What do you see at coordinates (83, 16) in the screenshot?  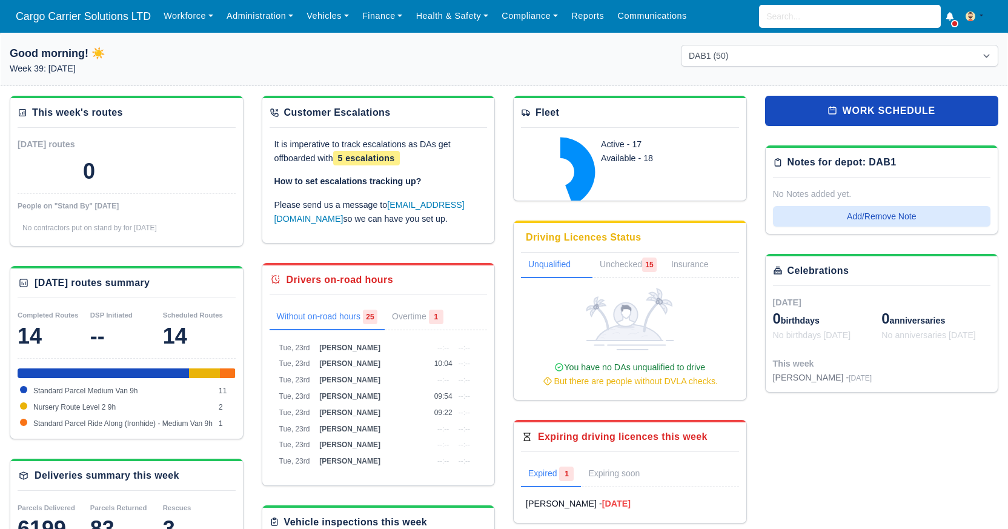 I see `a: Cargo Carrier Solutions LTD` at bounding box center [83, 16].